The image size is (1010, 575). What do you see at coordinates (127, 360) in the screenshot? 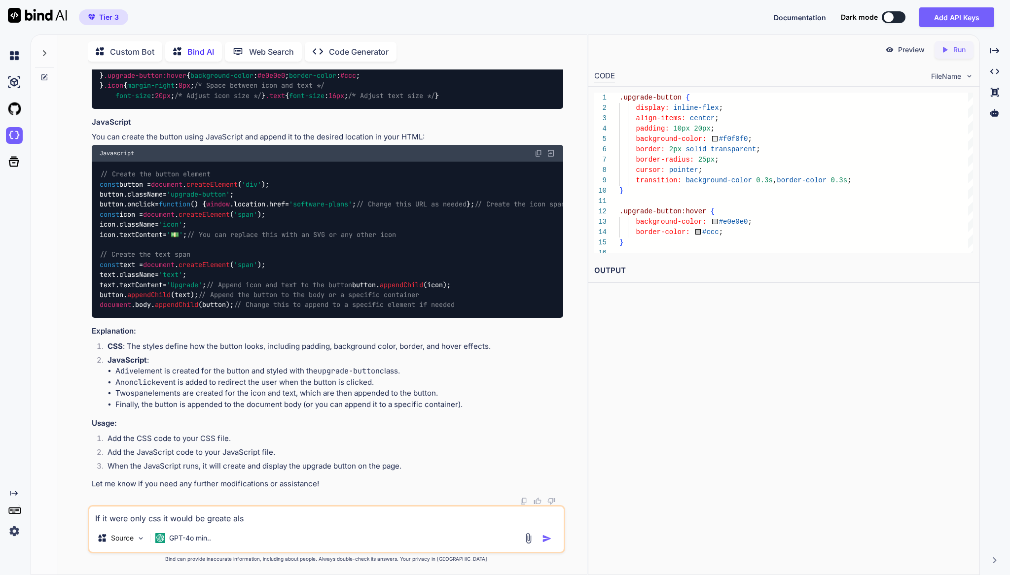
I see `strong: JavaScript` at bounding box center [127, 360].